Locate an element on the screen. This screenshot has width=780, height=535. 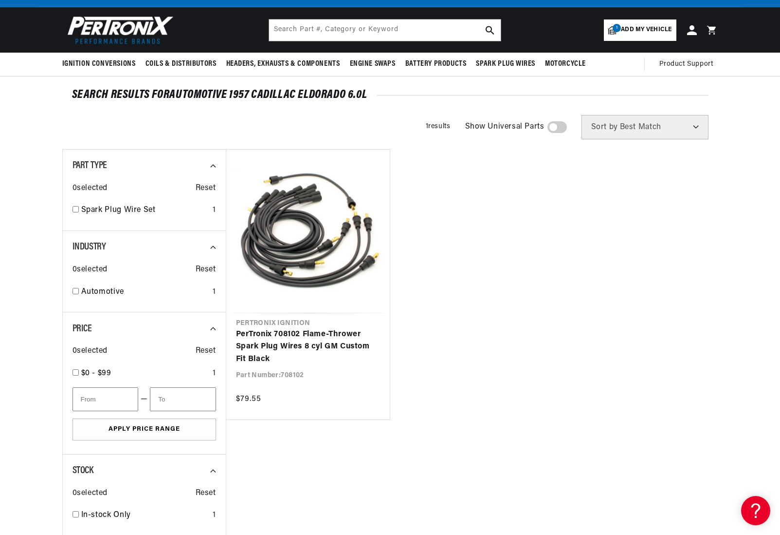
a: PerTronix 708102 Flame-Thrower Spark Plug Wires 8 cyl GM Custom Fit Black is located at coordinates (308, 347).